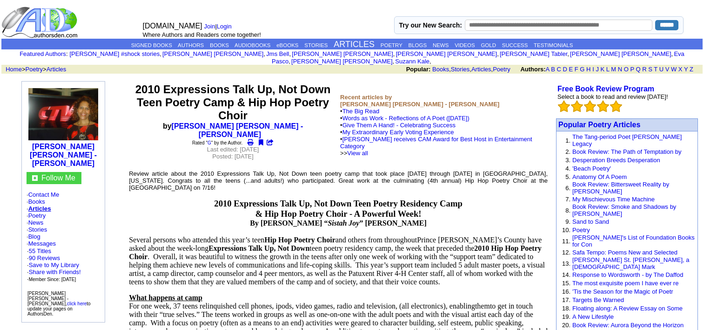 The image size is (704, 330). Describe the element at coordinates (210, 26) in the screenshot. I see `a: Join` at that location.